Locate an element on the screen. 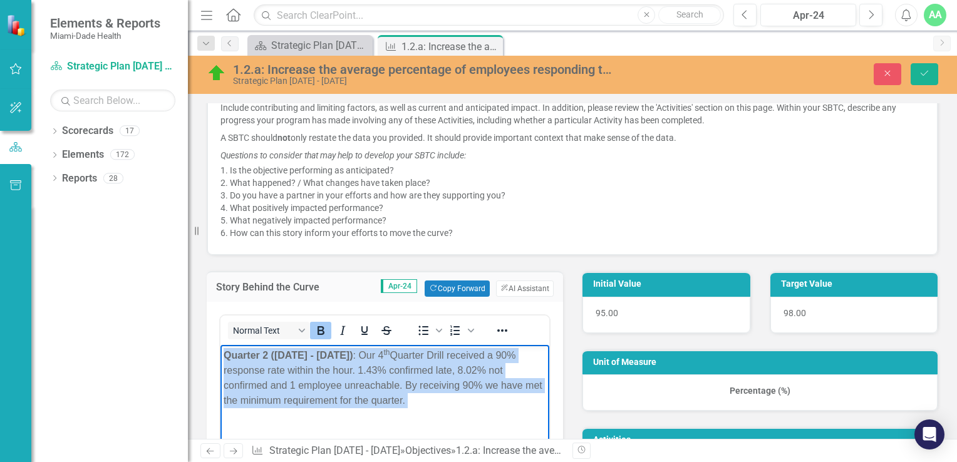 The height and width of the screenshot is (462, 957). li: Do you have a partner in your efforts and how are they supporting you? is located at coordinates (577, 195).